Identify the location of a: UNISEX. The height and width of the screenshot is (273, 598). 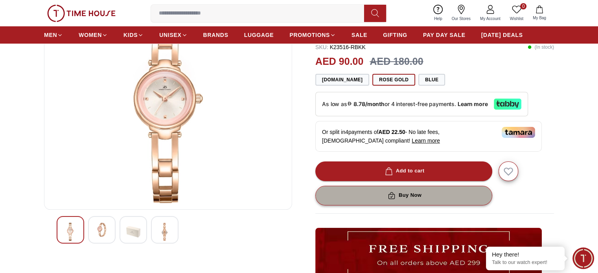
(173, 35).